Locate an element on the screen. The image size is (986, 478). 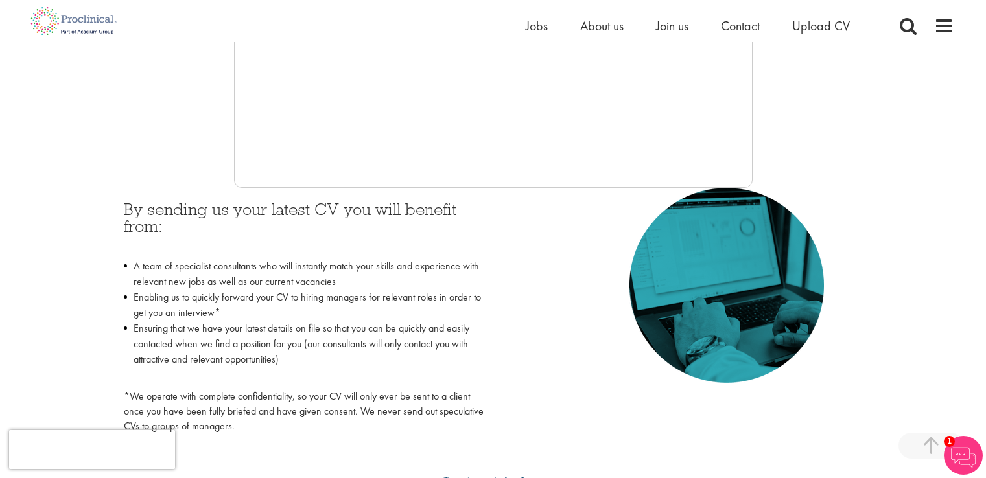
a: Jobs is located at coordinates (536, 26).